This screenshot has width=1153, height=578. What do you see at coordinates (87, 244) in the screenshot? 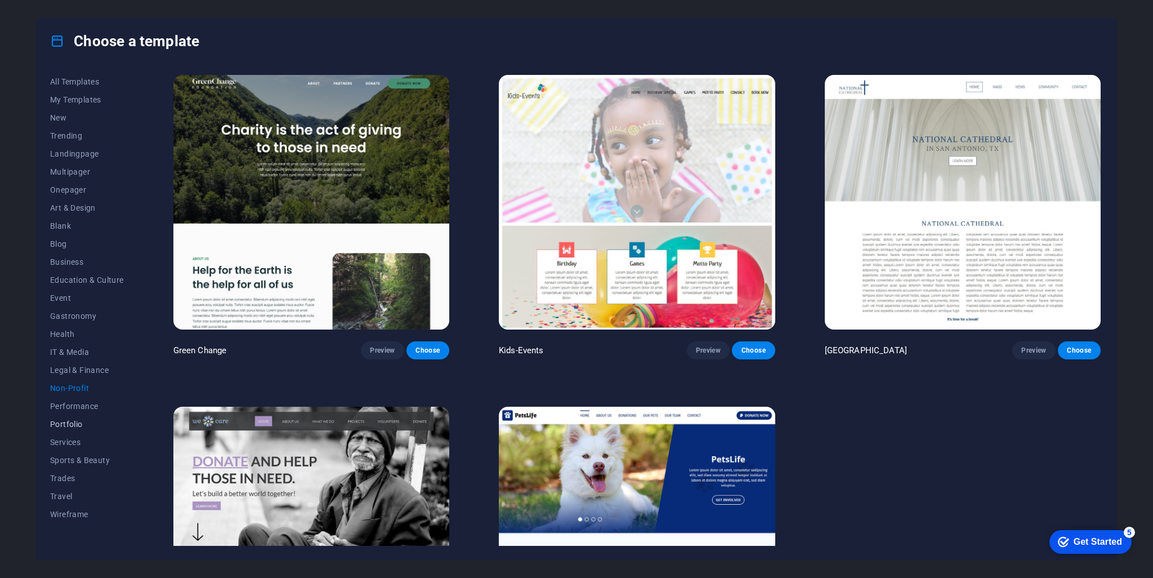
I see `span: Blog` at bounding box center [87, 244].